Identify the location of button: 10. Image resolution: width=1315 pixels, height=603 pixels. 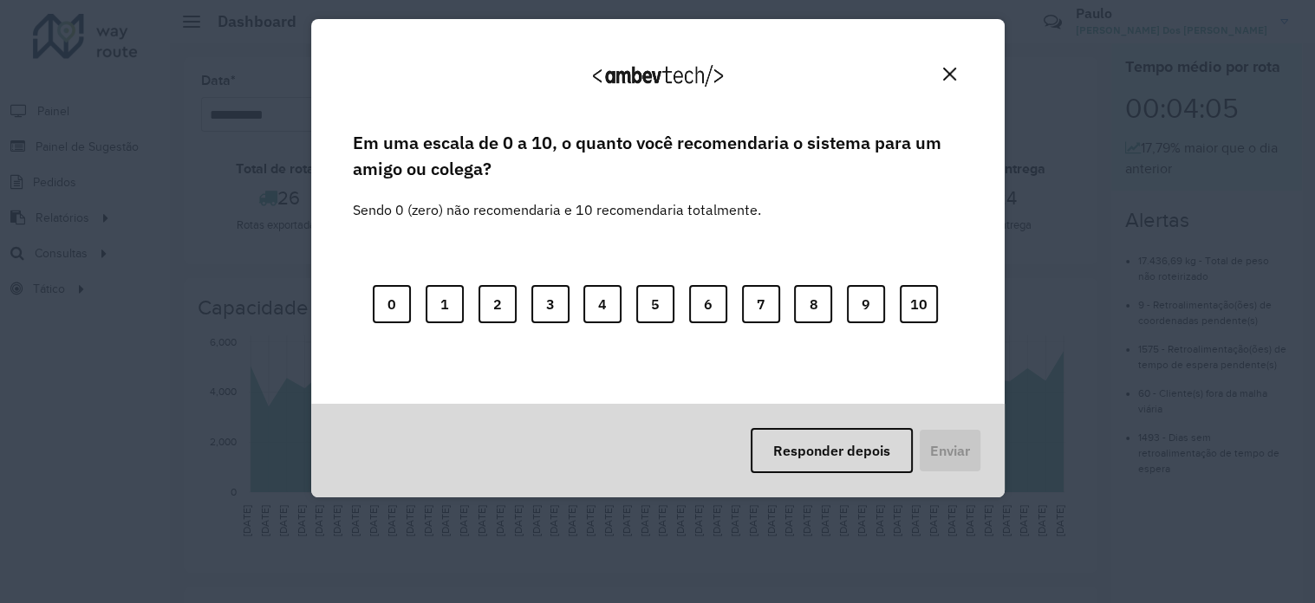
(919, 304).